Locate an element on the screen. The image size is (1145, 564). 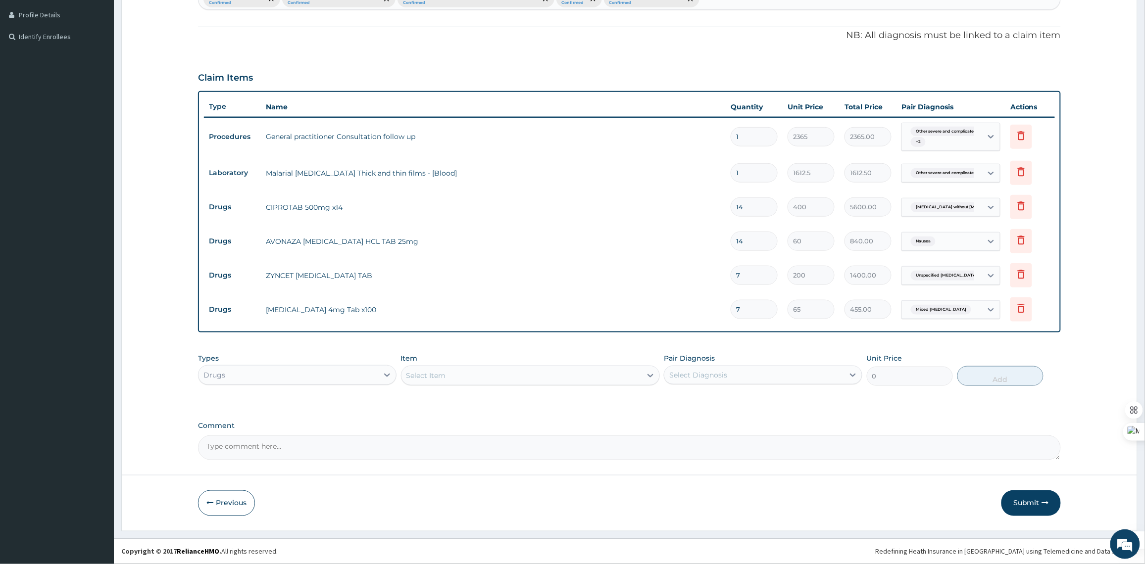
label: Item is located at coordinates (409, 358).